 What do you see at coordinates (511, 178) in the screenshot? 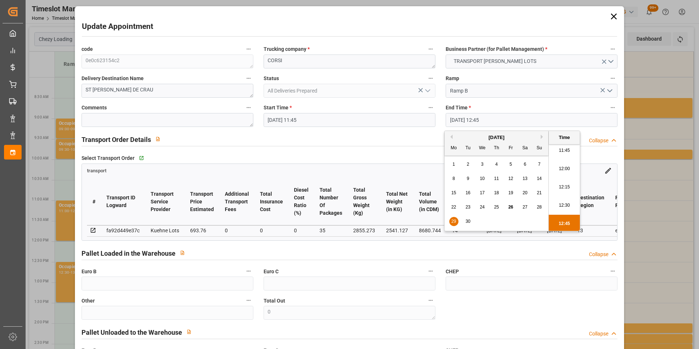
I see `div: Choose Friday, September 12th, 2025` at bounding box center [511, 178].